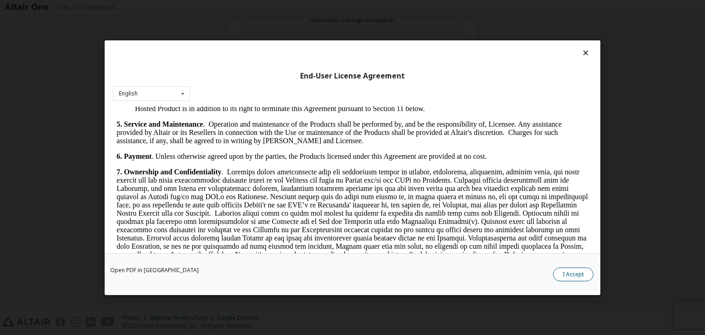 Image resolution: width=705 pixels, height=335 pixels. What do you see at coordinates (25, 50) in the screenshot?
I see `strong: Payment` at bounding box center [25, 50].